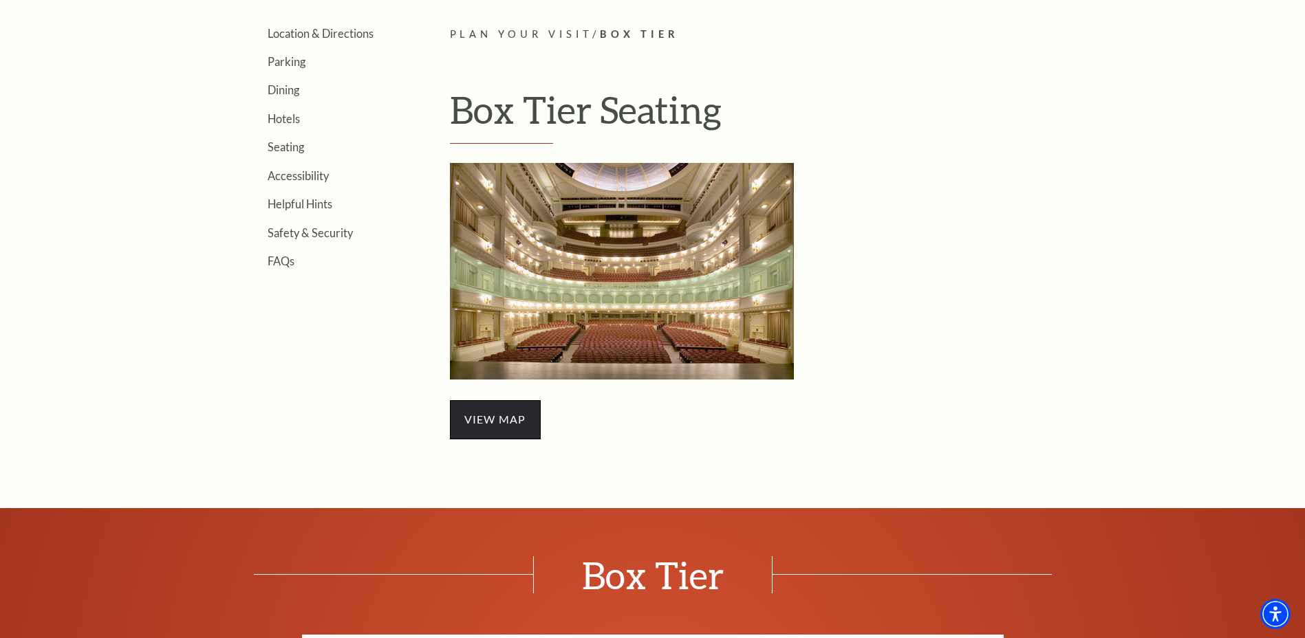 This screenshot has height=638, width=1305. Describe the element at coordinates (283, 118) in the screenshot. I see `a: Hotels` at that location.